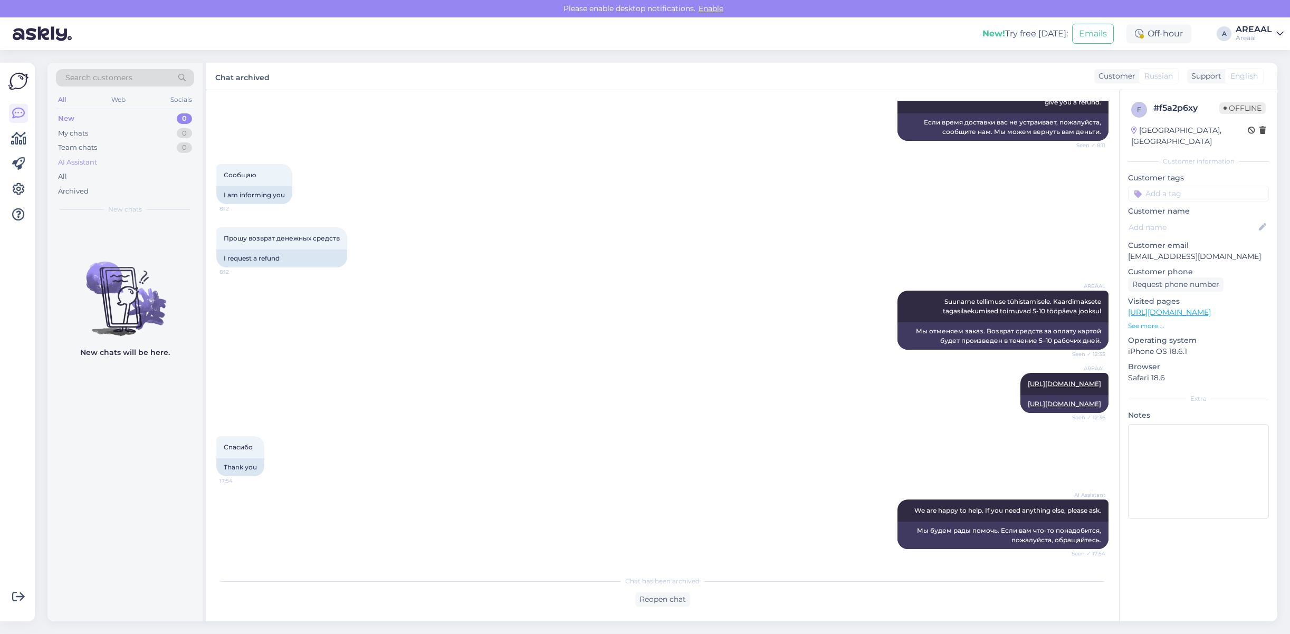 The width and height of the screenshot is (1290, 634). Describe the element at coordinates (1253, 30) in the screenshot. I see `div: AREAAL` at that location.